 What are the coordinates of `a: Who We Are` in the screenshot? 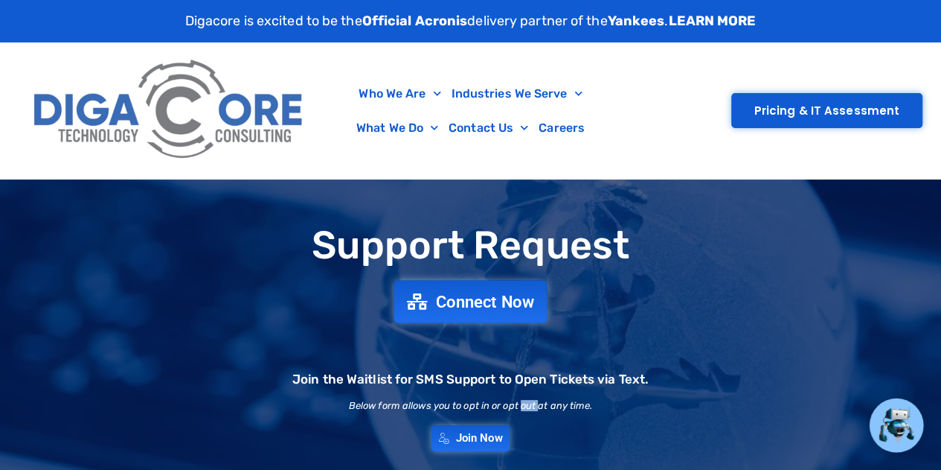 It's located at (400, 94).